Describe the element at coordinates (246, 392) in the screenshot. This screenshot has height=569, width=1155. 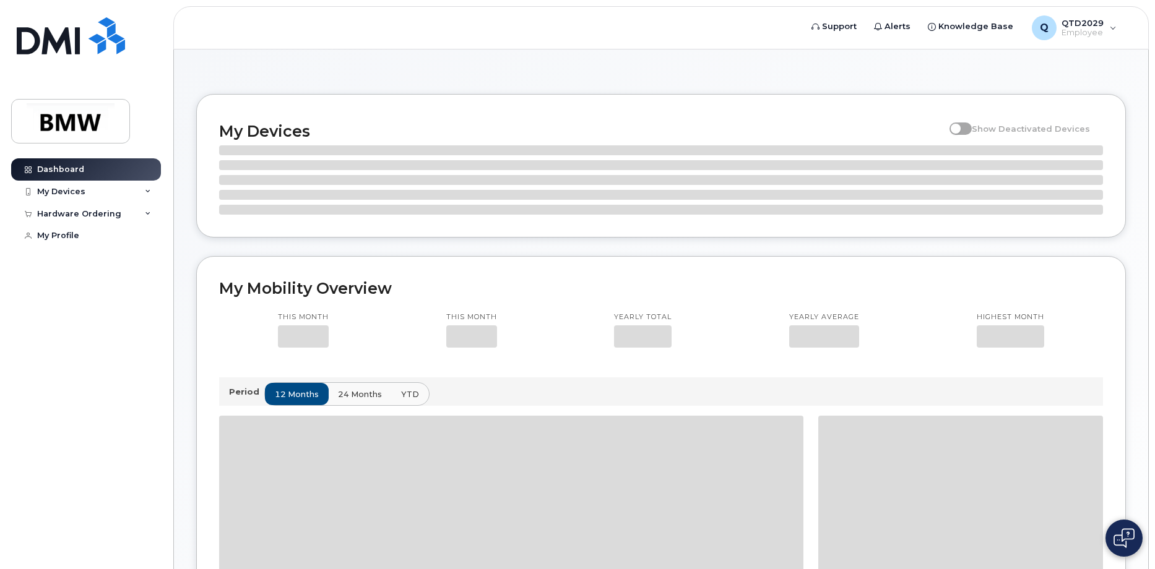
I see `p: Period` at that location.